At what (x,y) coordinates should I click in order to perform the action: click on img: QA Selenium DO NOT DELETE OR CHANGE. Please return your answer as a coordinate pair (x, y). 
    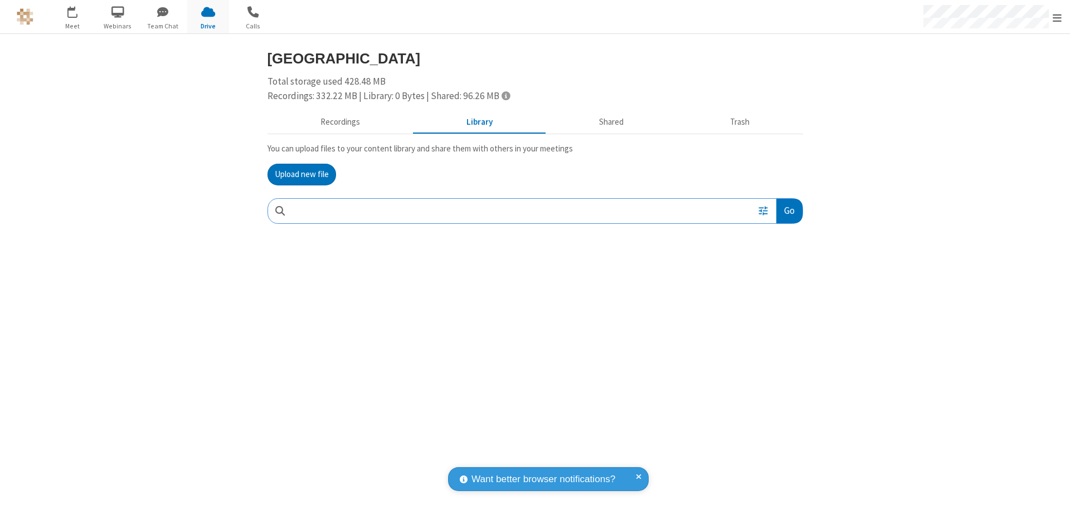
    Looking at the image, I should click on (25, 17).